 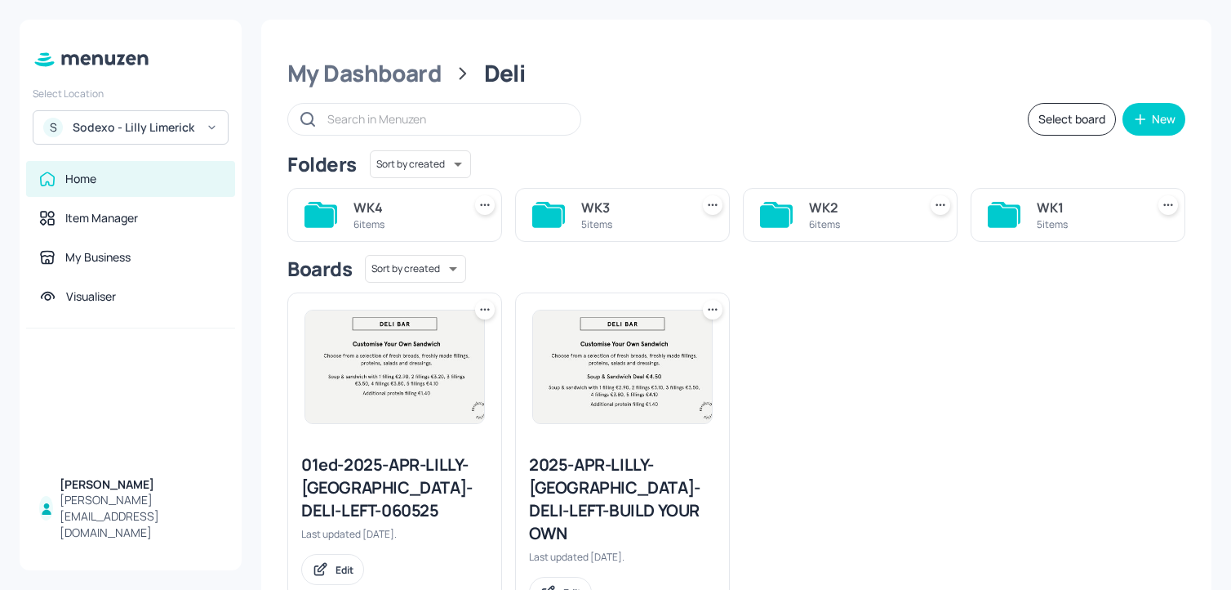 I want to click on div: WK1, so click(x=1088, y=207).